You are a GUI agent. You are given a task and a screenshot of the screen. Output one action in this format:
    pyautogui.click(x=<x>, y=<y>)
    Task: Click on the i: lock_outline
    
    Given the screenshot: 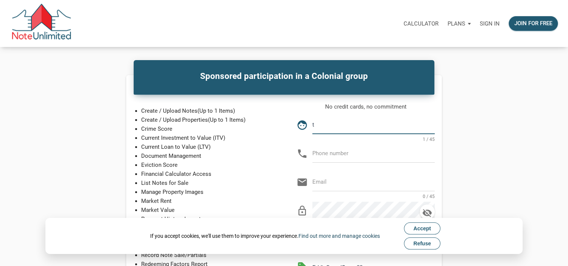 What is the action you would take?
    pyautogui.click(x=302, y=211)
    